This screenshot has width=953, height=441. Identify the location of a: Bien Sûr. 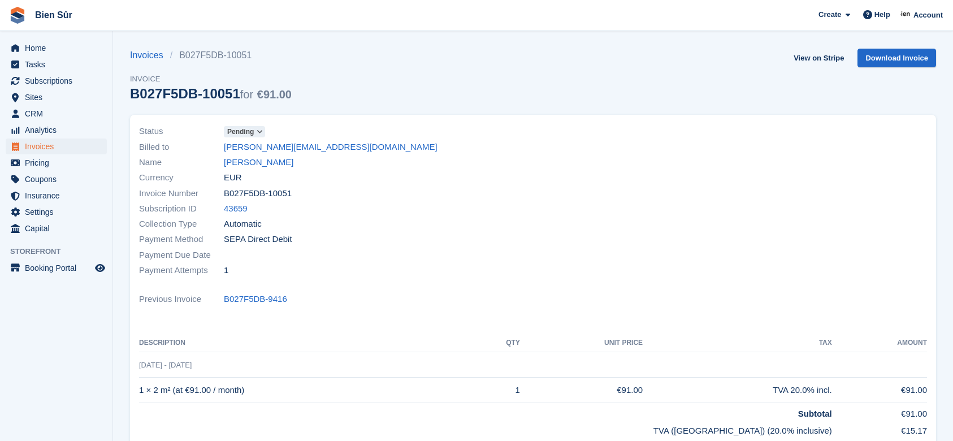
(54, 15).